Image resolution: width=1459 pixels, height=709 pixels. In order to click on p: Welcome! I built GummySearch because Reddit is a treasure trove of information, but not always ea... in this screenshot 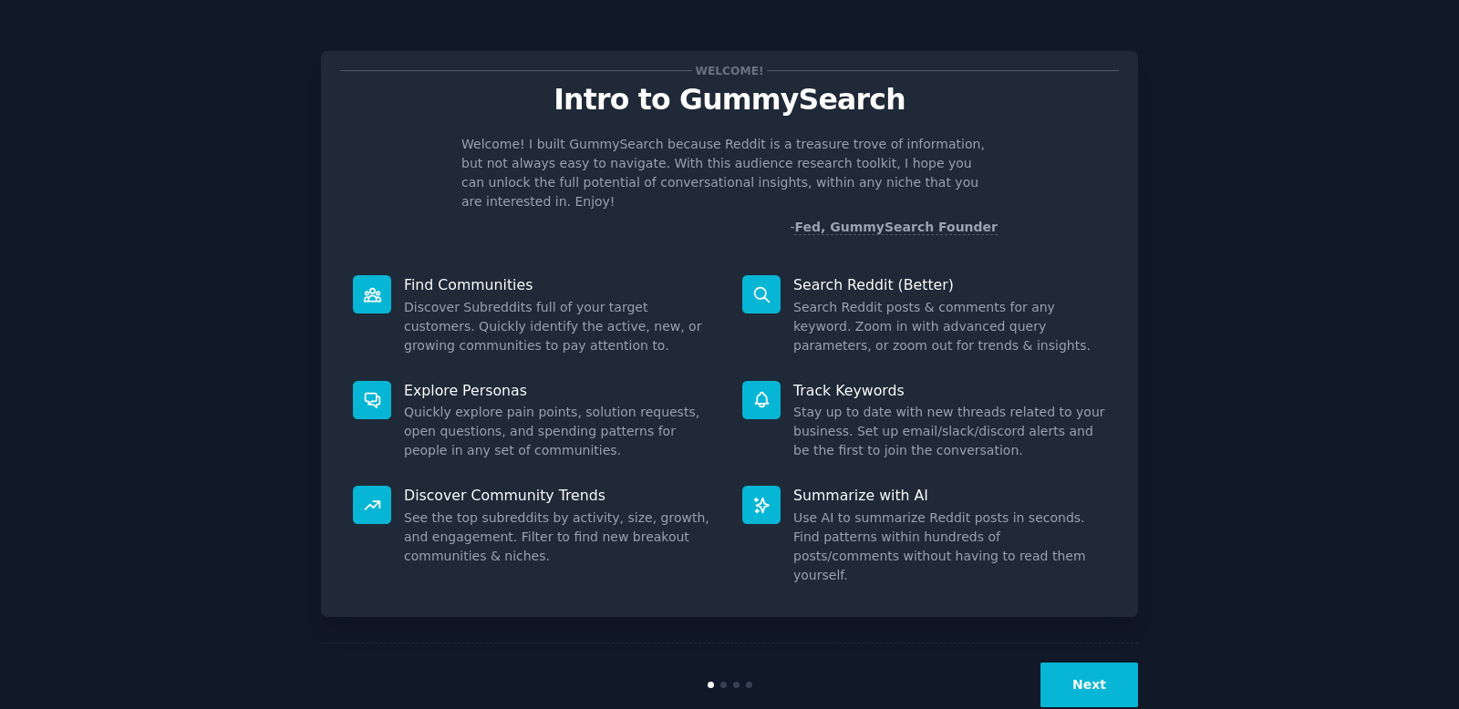, I will do `click(729, 173)`.